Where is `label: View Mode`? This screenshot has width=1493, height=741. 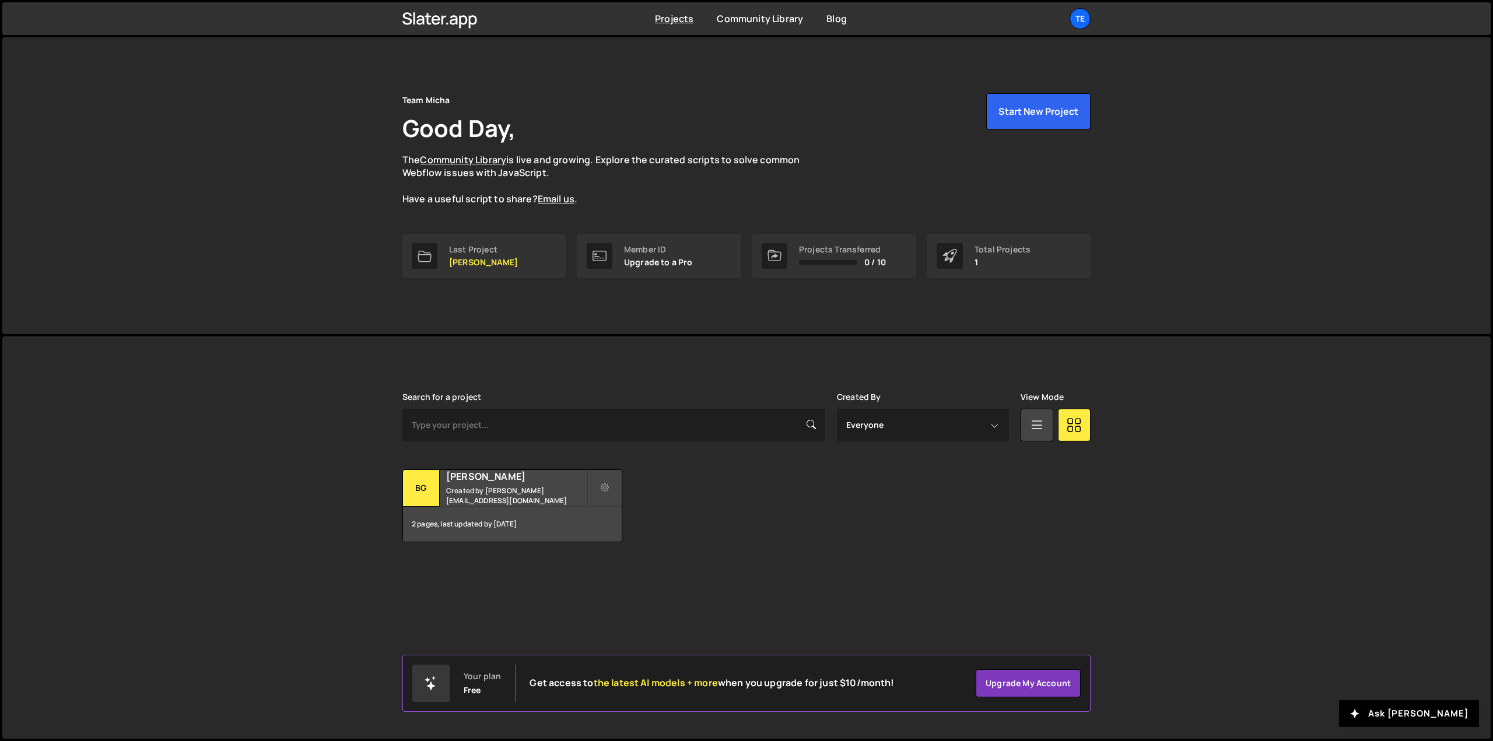
label: View Mode is located at coordinates (1042, 397).